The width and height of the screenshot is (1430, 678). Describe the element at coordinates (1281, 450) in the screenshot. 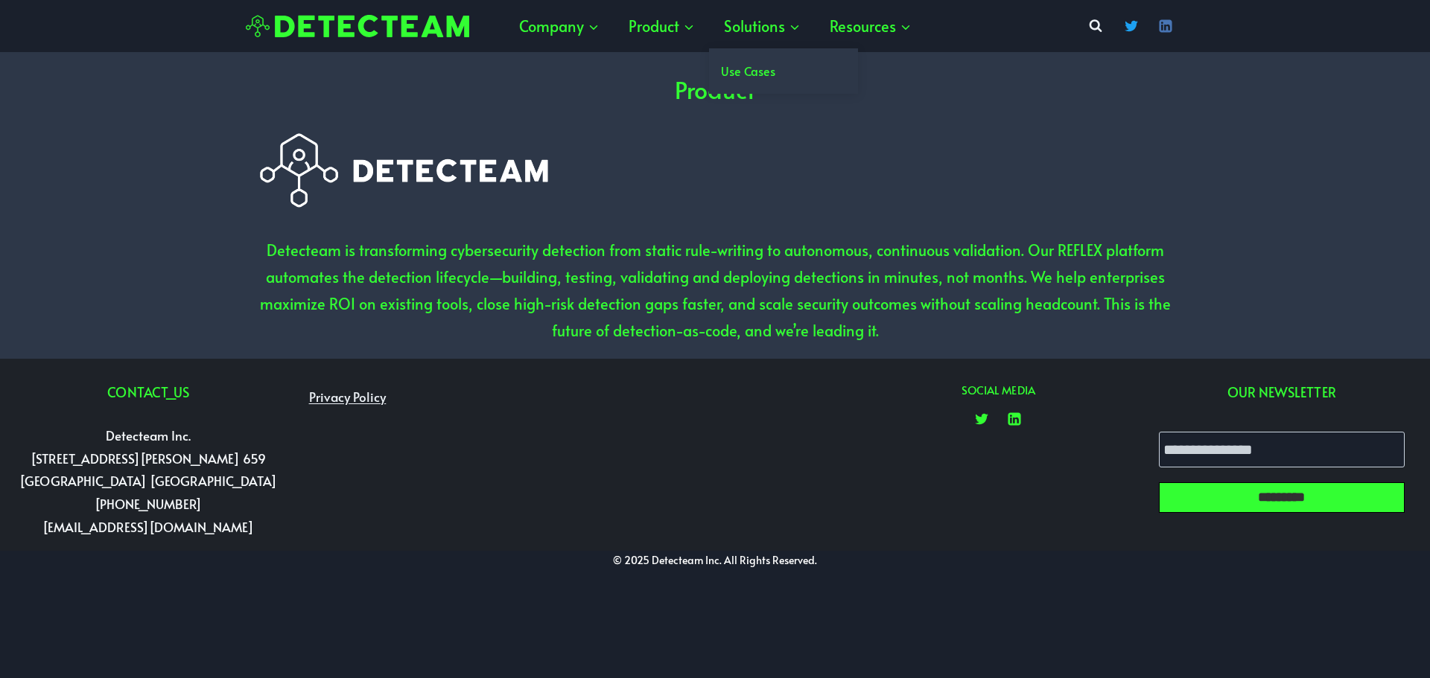

I see `input: Email Address *` at that location.